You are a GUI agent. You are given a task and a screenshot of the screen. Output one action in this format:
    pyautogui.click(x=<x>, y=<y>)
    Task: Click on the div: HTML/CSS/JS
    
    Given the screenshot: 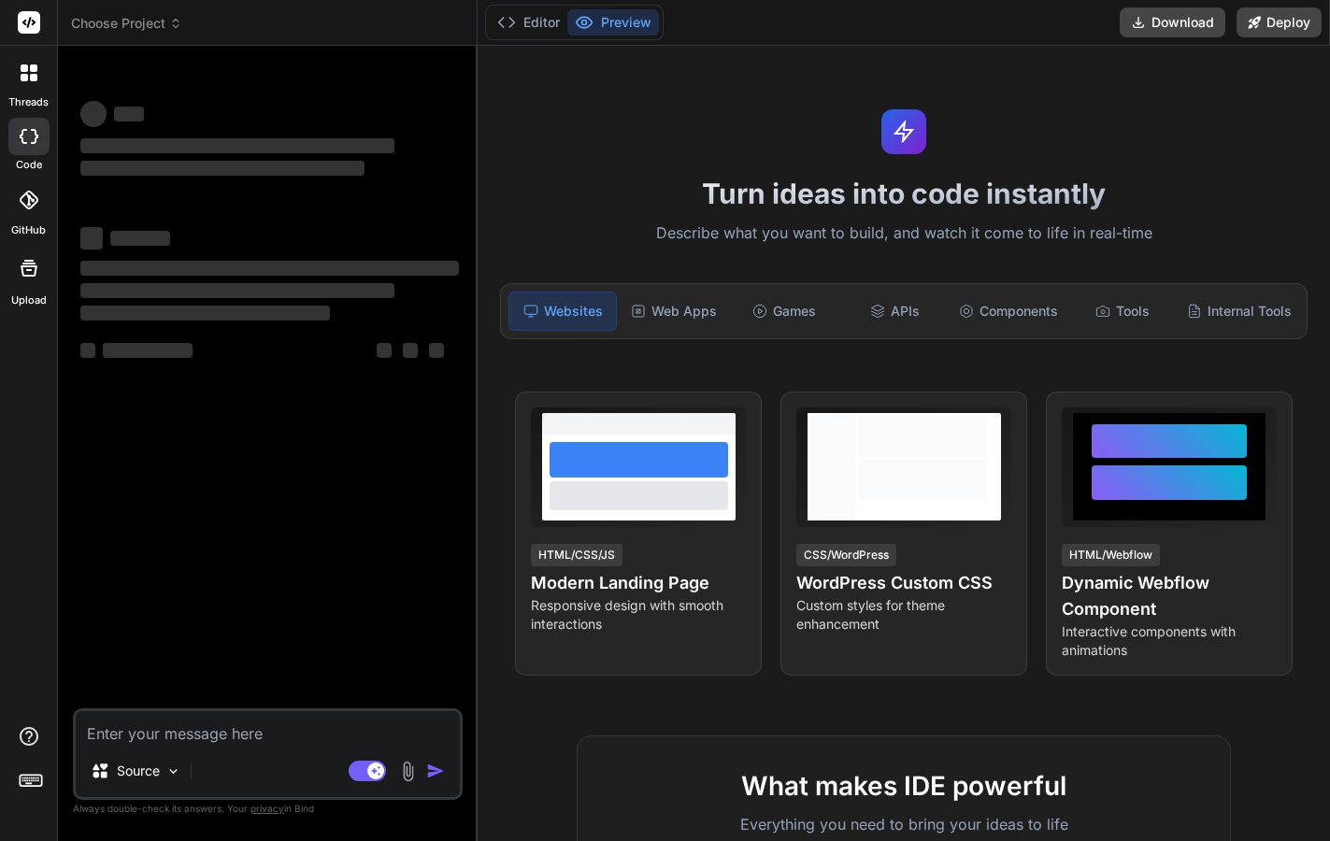 What is the action you would take?
    pyautogui.click(x=576, y=555)
    